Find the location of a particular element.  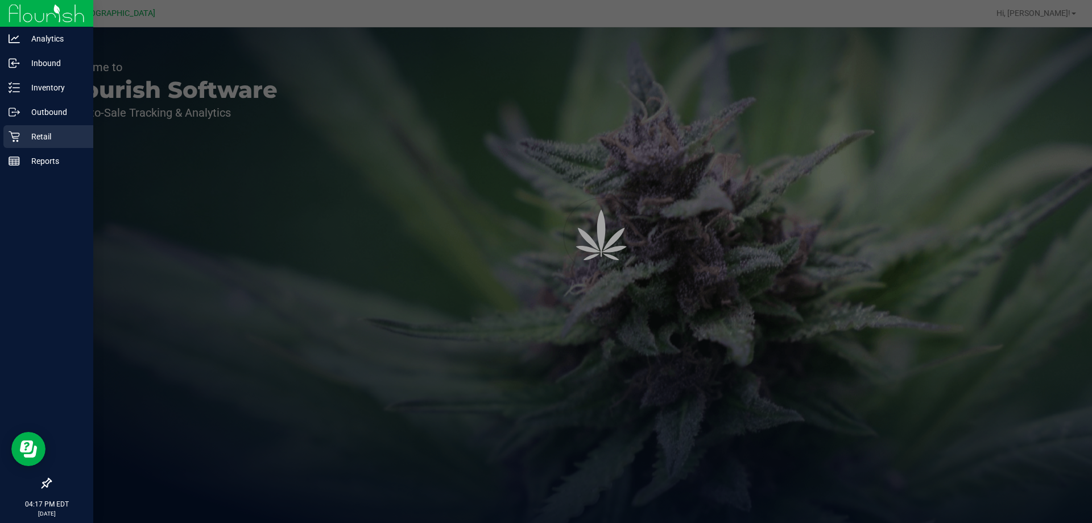

p: Reports is located at coordinates (54, 161).